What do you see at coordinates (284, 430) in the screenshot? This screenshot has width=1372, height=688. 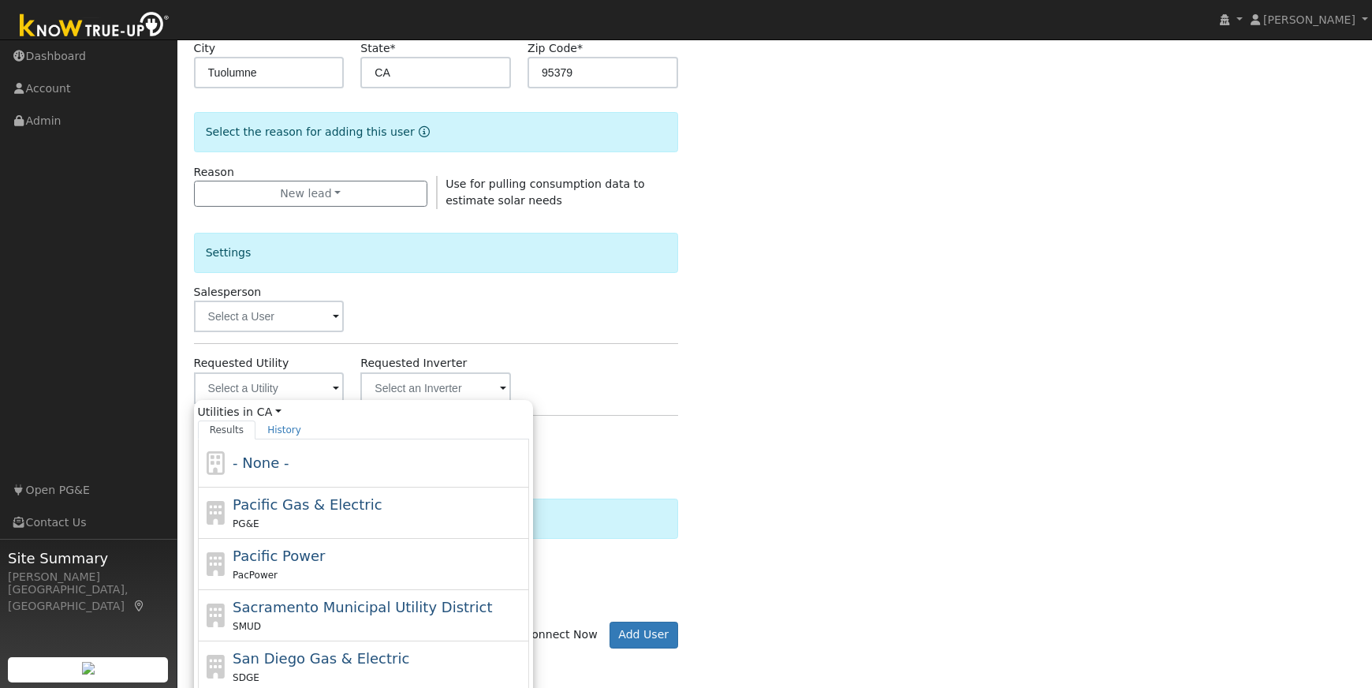 I see `a: History` at bounding box center [284, 430].